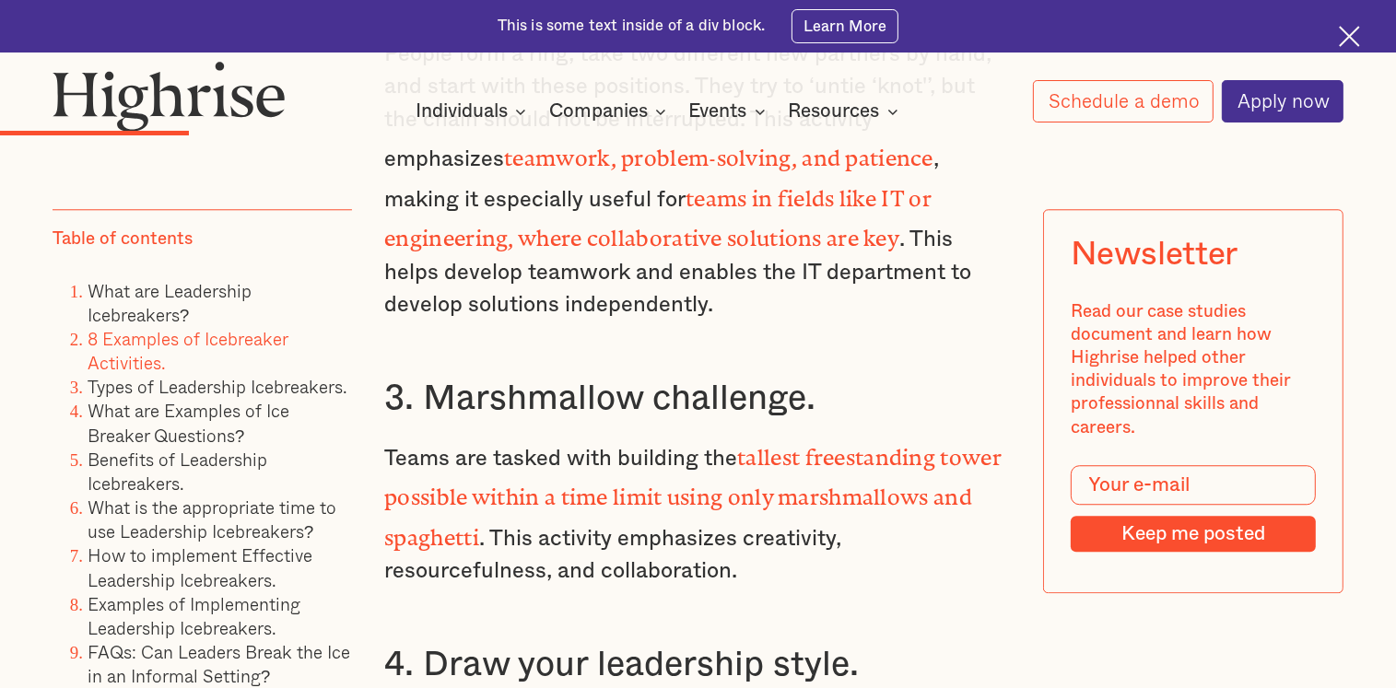 This screenshot has width=1396, height=688. I want to click on input: Keep me posted, so click(1193, 534).